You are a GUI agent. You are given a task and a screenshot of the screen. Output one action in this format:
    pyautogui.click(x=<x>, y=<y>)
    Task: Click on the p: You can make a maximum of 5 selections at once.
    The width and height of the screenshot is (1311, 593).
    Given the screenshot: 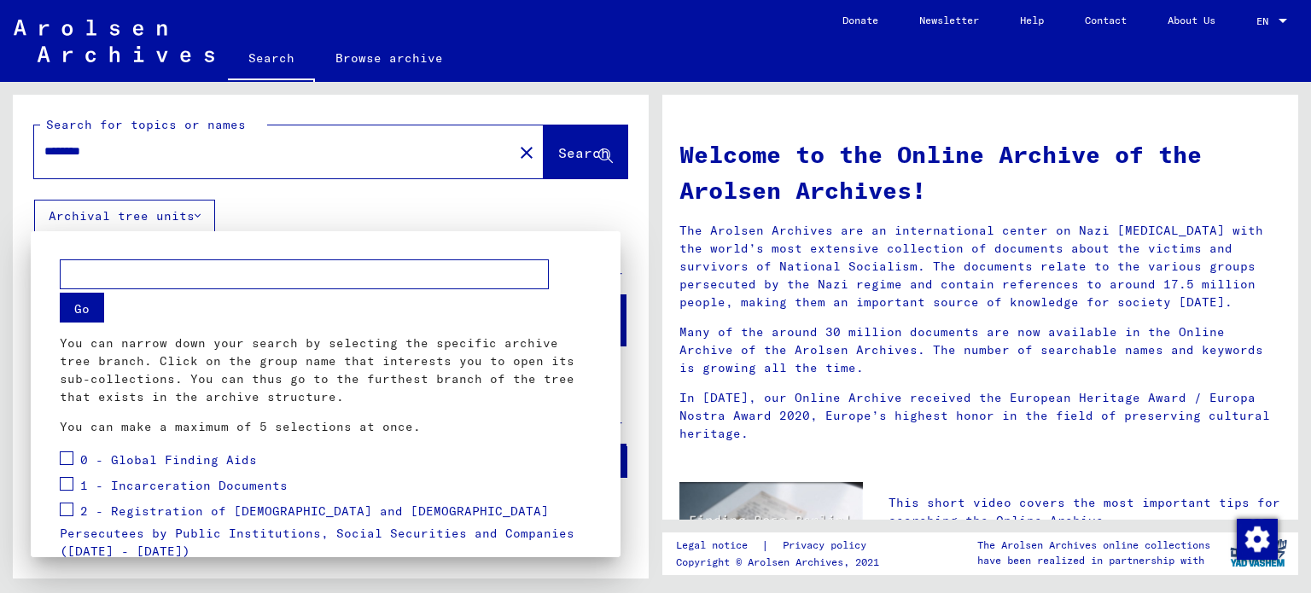 What is the action you would take?
    pyautogui.click(x=325, y=427)
    